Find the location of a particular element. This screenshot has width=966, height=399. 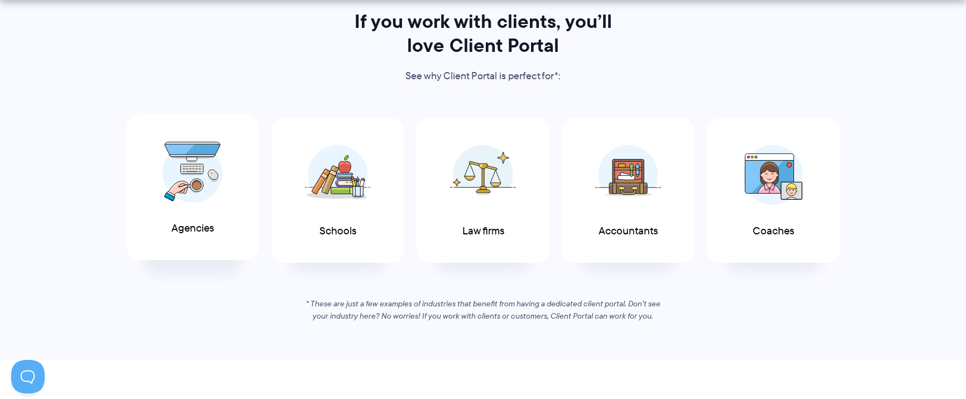

span: Coaches is located at coordinates (774, 231).